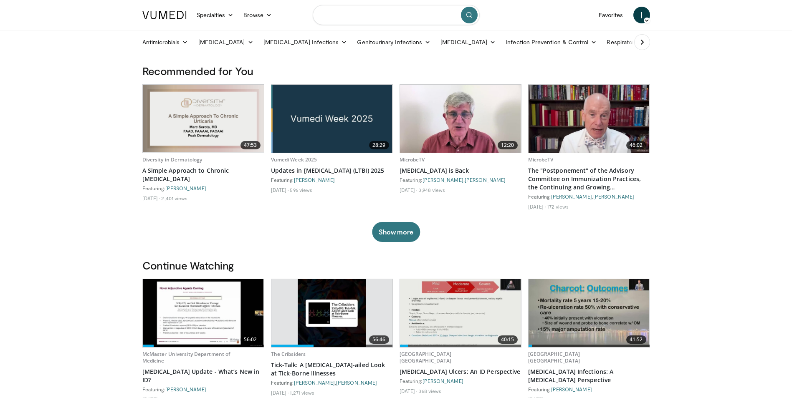 This screenshot has width=792, height=398. I want to click on a: Infection Prevention & Control, so click(551, 42).